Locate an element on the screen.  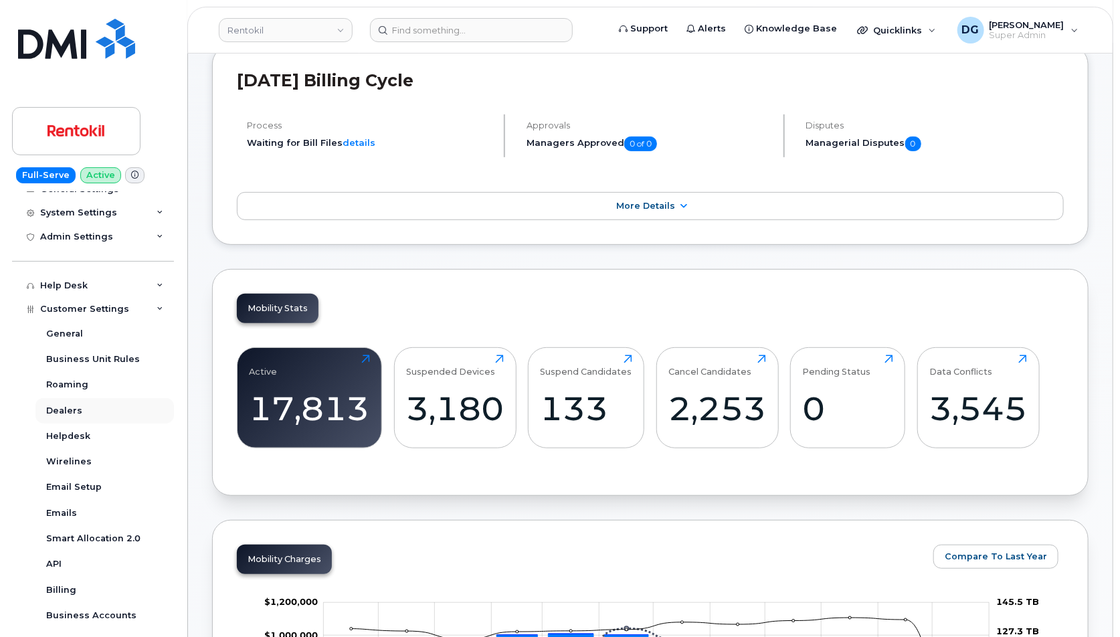
button: Compare To Last Year is located at coordinates (996, 557).